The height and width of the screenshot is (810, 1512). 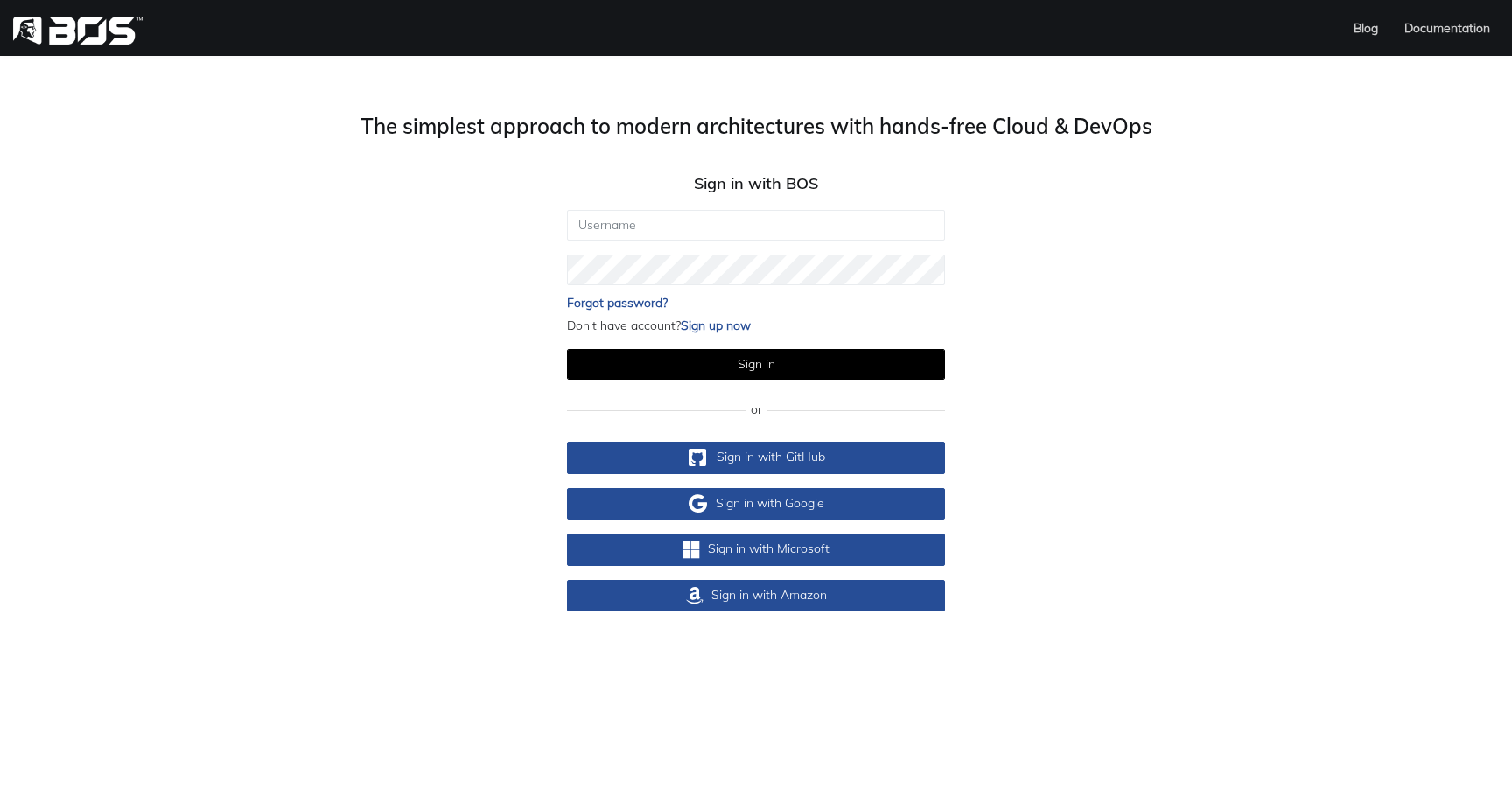 What do you see at coordinates (756, 504) in the screenshot?
I see `a: Sign in with Google` at bounding box center [756, 504].